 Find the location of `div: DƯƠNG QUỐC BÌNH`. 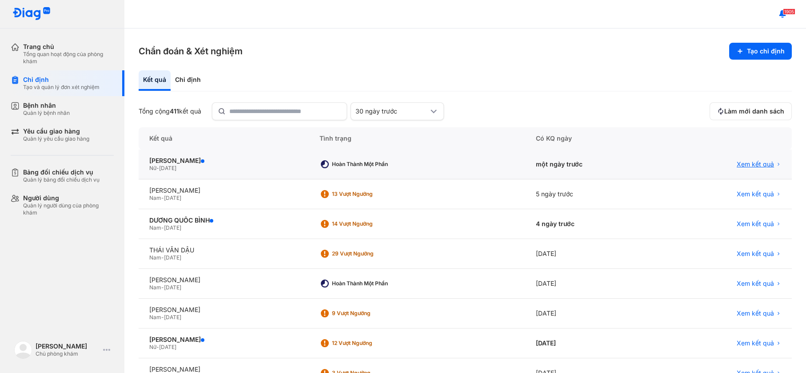

div: DƯƠNG QUỐC BÌNH is located at coordinates (224, 220).